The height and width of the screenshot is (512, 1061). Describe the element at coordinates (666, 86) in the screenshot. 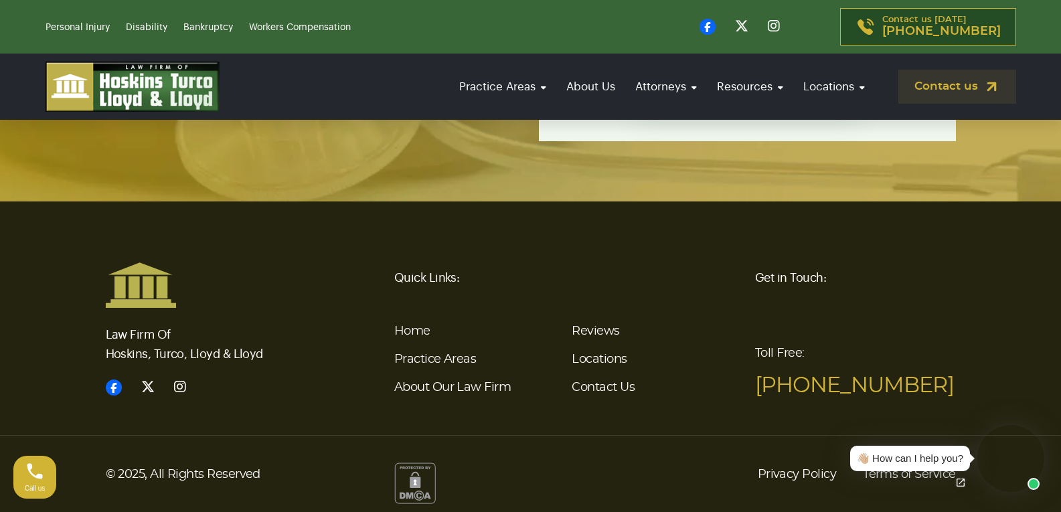

I see `a: Attorneys` at that location.